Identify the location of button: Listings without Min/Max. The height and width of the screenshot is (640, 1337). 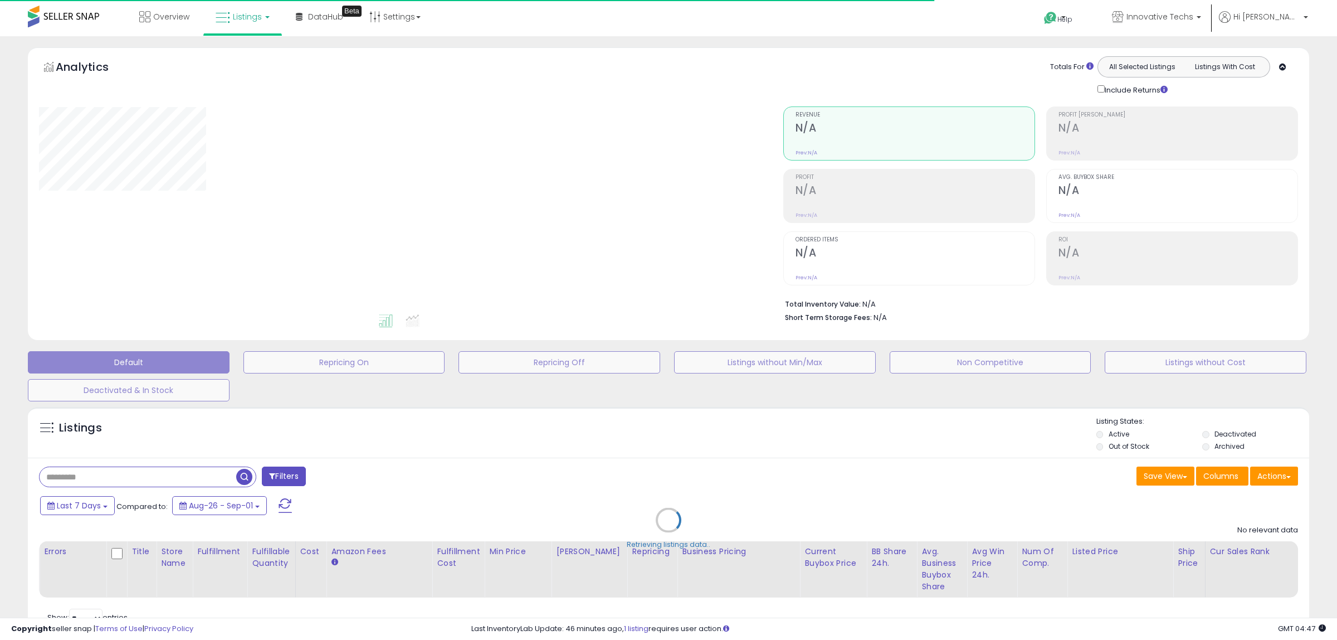
(775, 362).